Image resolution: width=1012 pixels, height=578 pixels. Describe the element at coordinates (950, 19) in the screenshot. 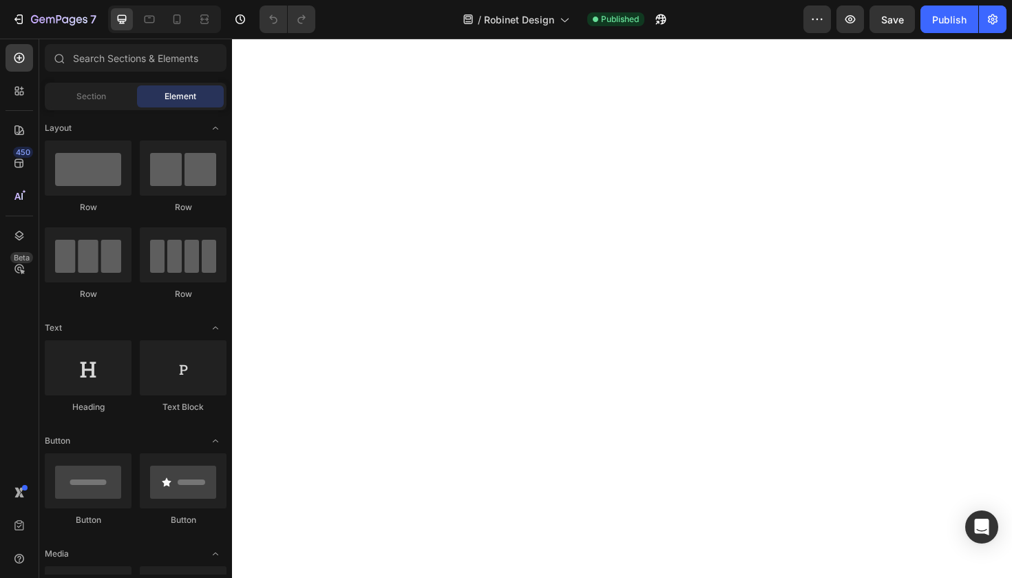

I see `div: Publish` at that location.